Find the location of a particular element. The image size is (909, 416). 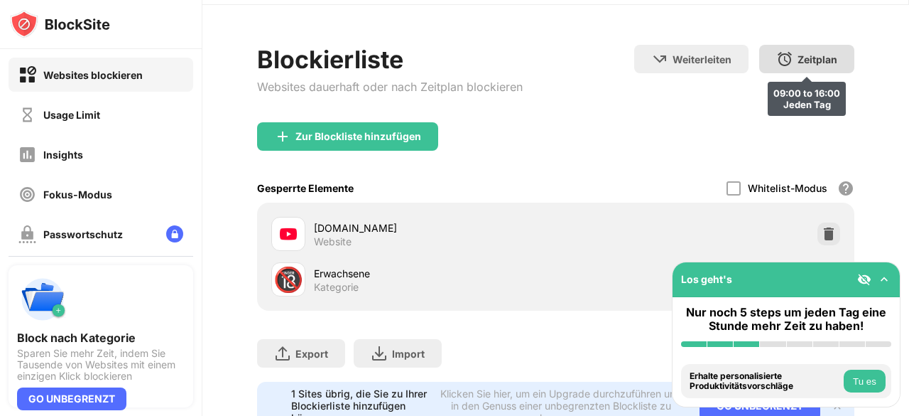

div: 09:00 to 16:00 is located at coordinates (807, 93).